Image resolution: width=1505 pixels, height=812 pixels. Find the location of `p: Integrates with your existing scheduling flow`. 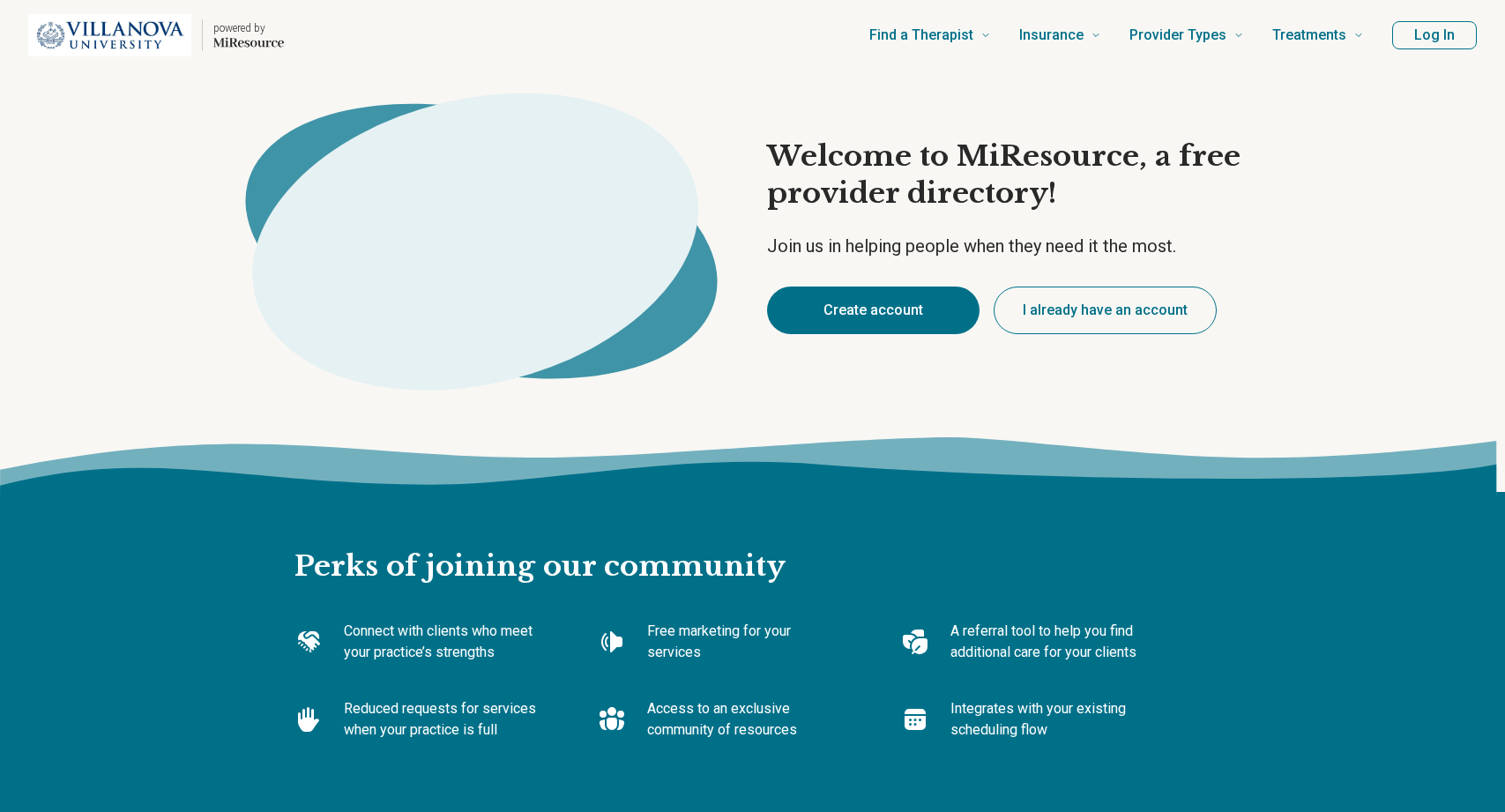

p: Integrates with your existing scheduling flow is located at coordinates (1049, 719).